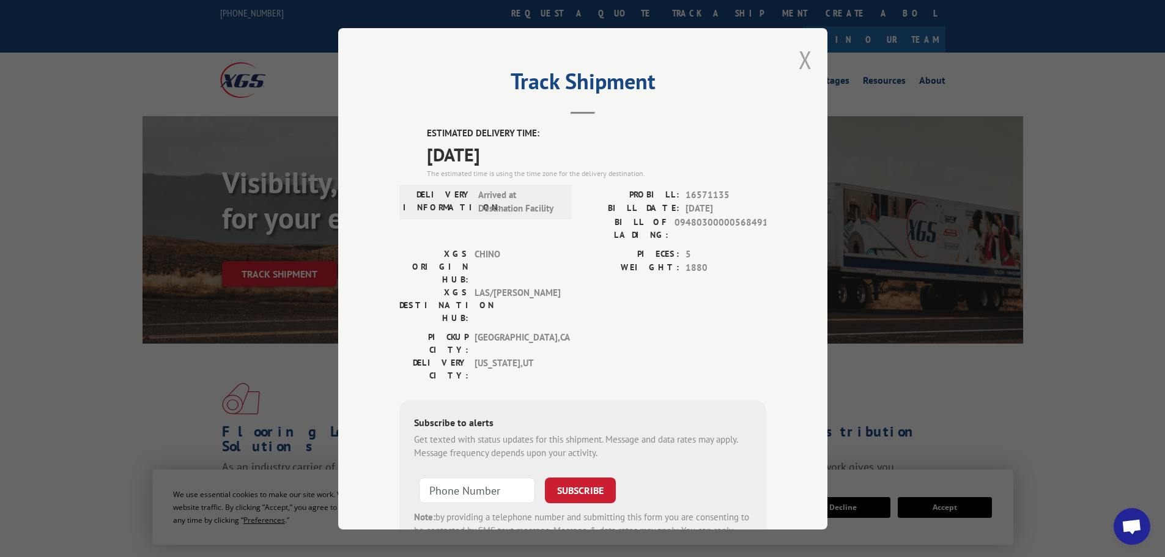  I want to click on input: Phone Number, so click(477, 490).